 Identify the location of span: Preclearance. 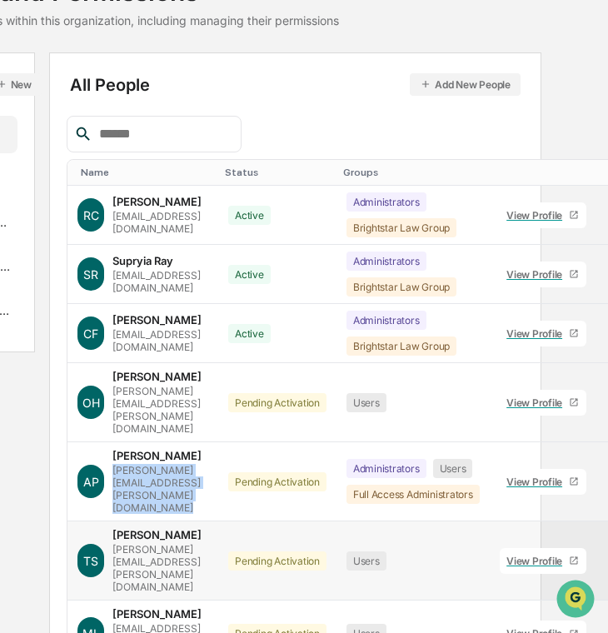
(70, 349).